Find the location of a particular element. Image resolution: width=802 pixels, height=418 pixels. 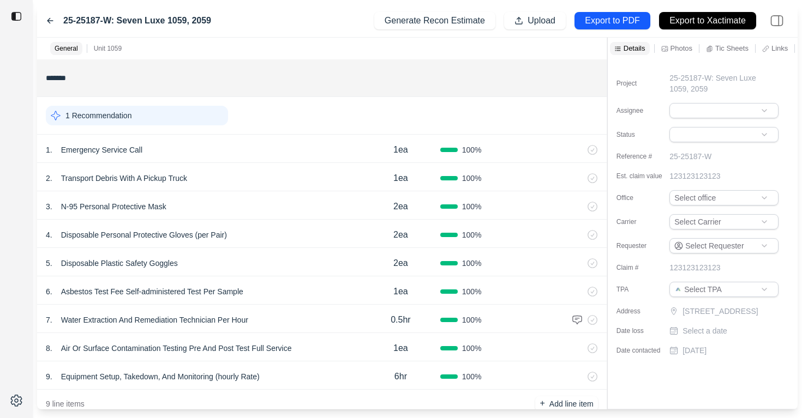

p: 1 . is located at coordinates (49, 150).